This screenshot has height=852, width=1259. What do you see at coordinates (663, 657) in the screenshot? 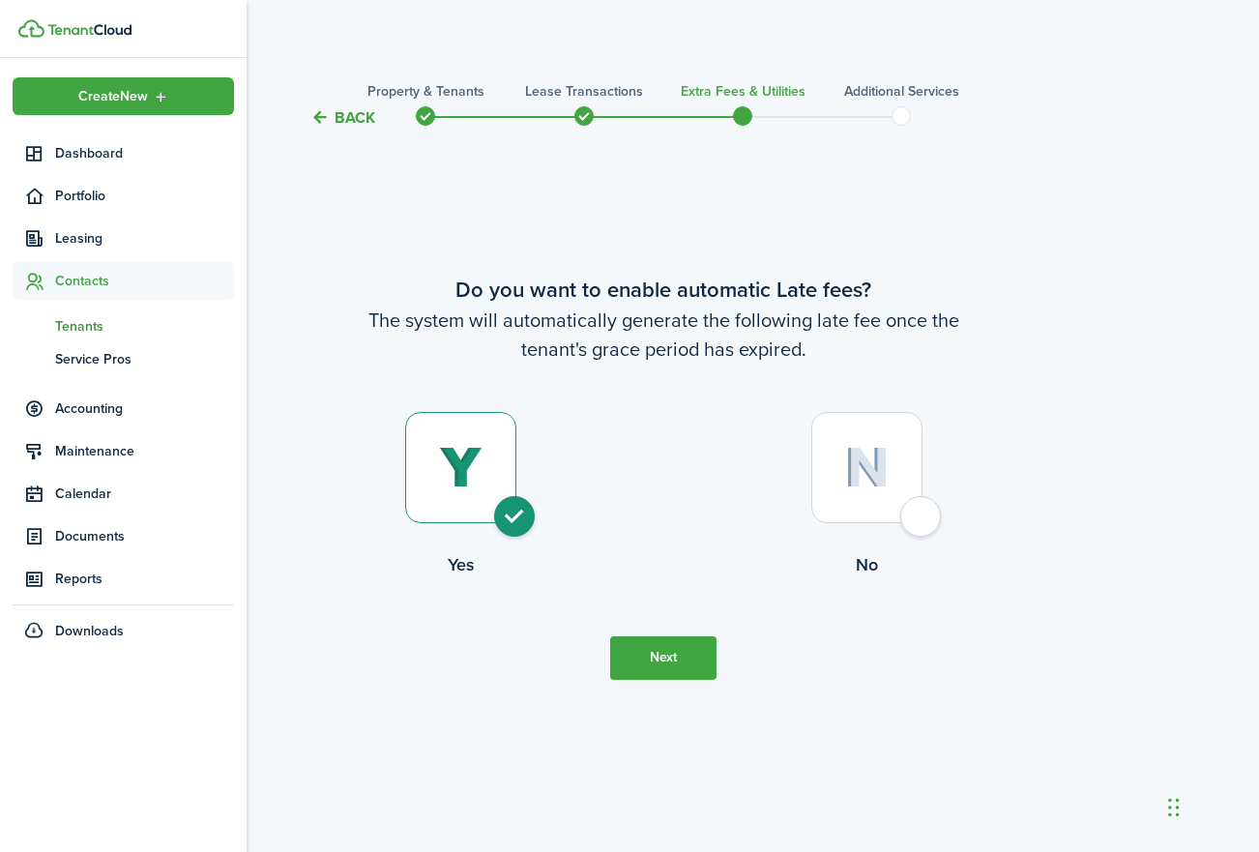
I see `button: Next` at bounding box center [663, 657].